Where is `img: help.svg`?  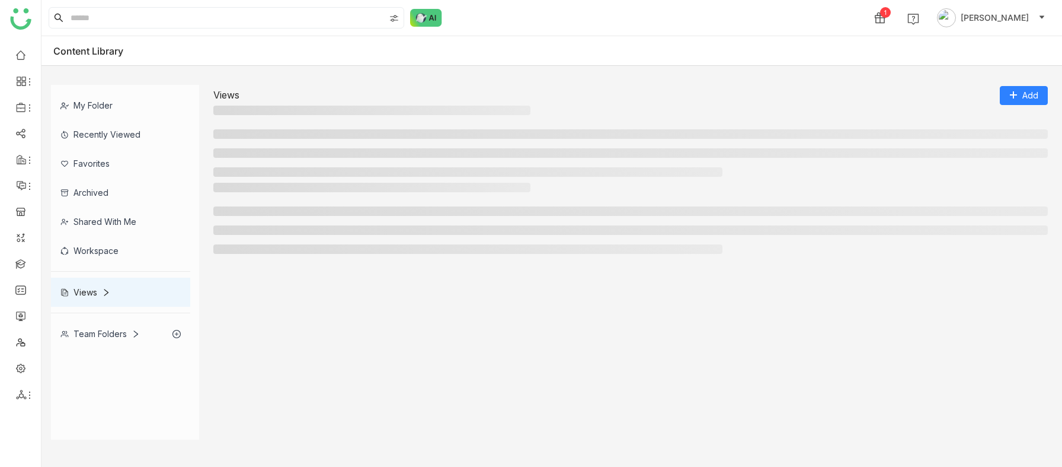
img: help.svg is located at coordinates (914, 19).